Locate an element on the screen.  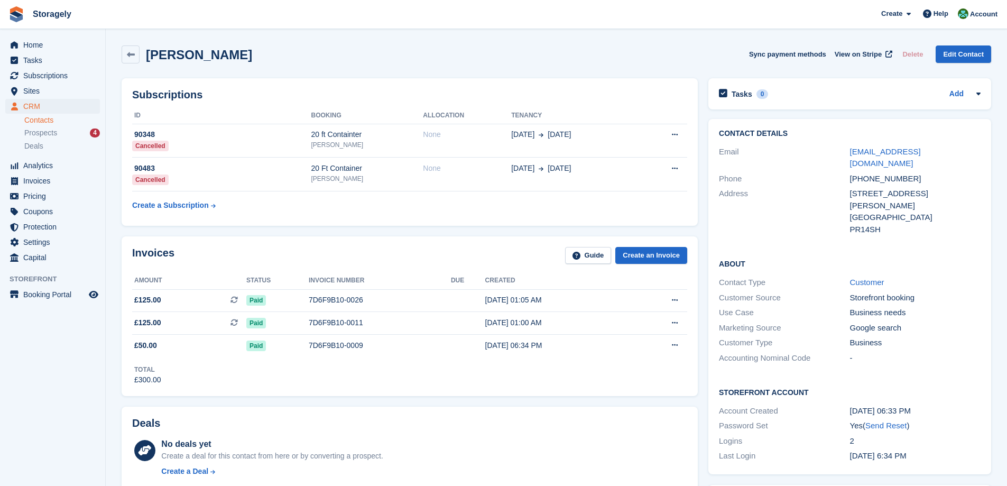
a: Preview store is located at coordinates (94, 294).